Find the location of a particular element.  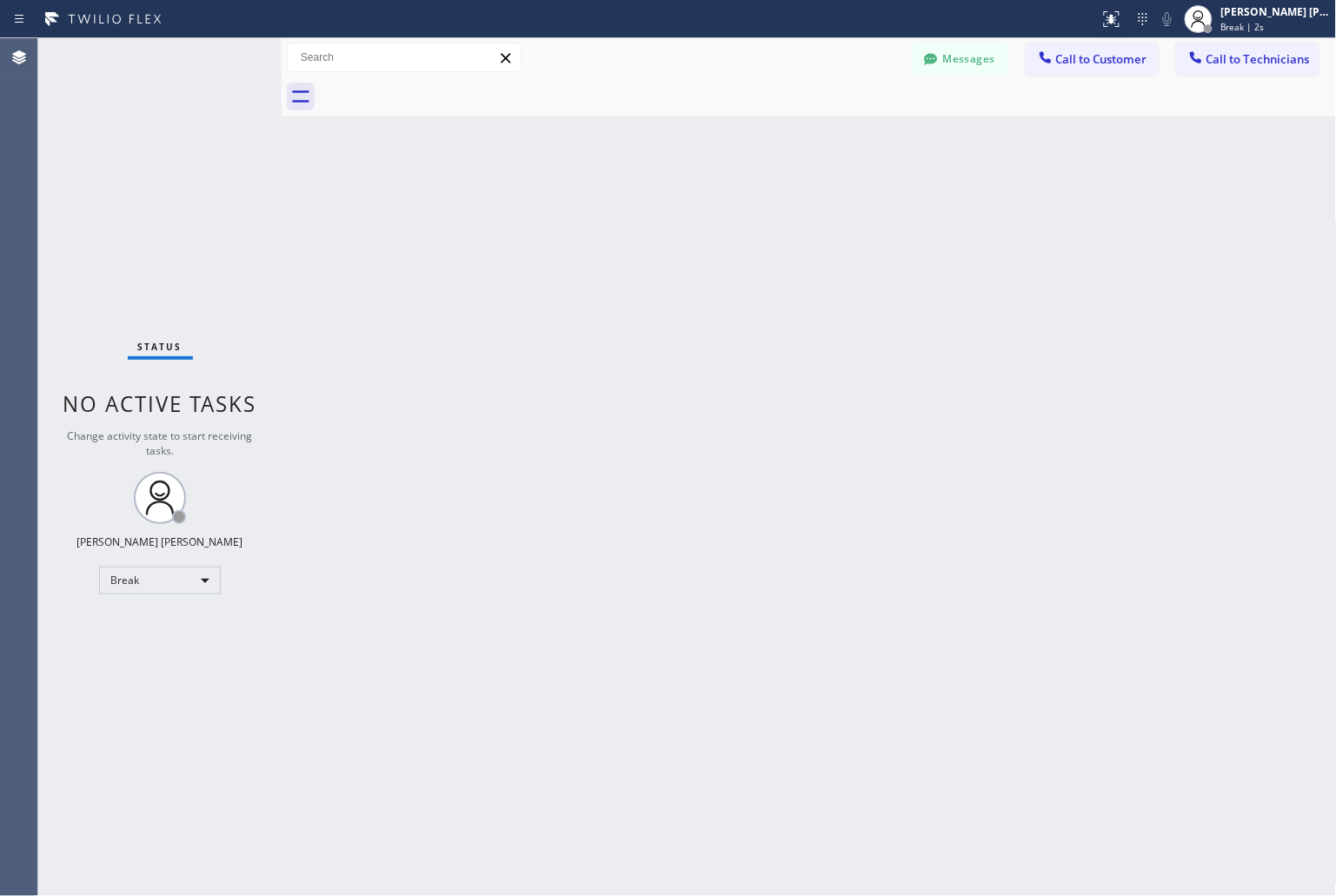

span: Break | 2s is located at coordinates (1243, 27).